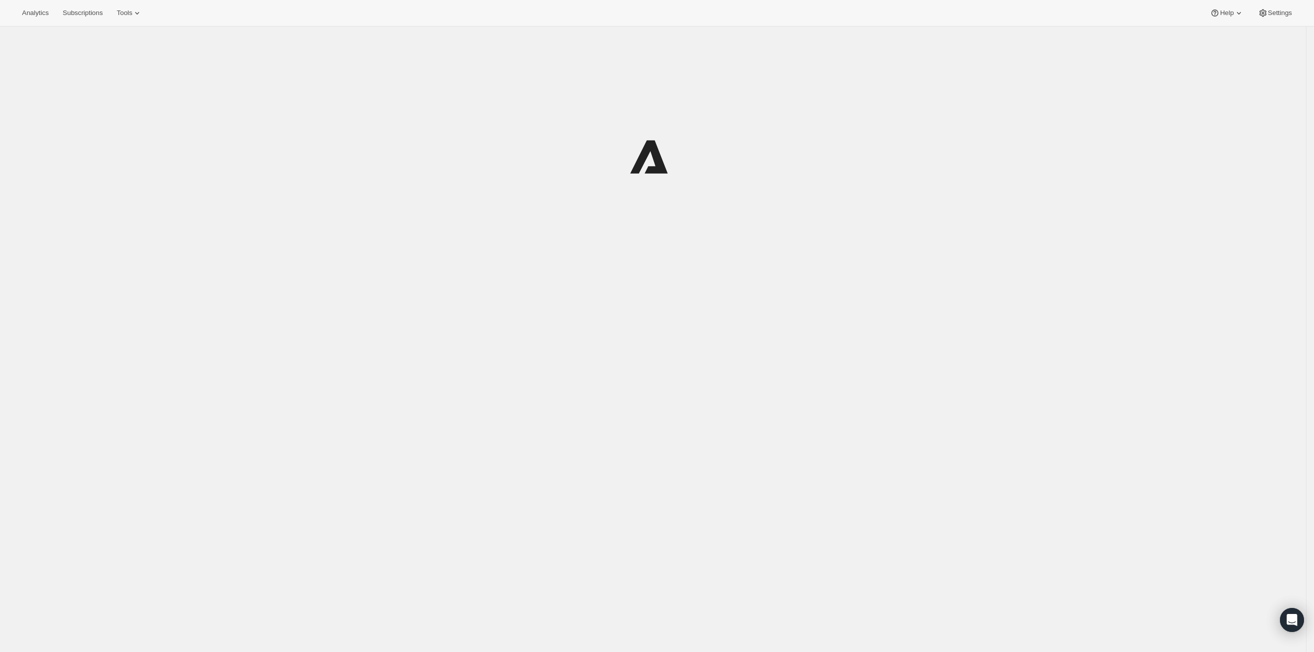 The image size is (1314, 652). Describe the element at coordinates (1275, 13) in the screenshot. I see `button: Settings` at that location.